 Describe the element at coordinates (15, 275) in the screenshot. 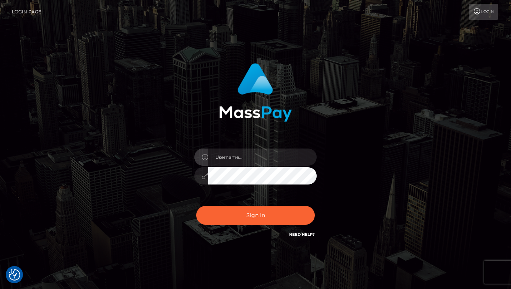

I see `button: Consent Preferences` at that location.